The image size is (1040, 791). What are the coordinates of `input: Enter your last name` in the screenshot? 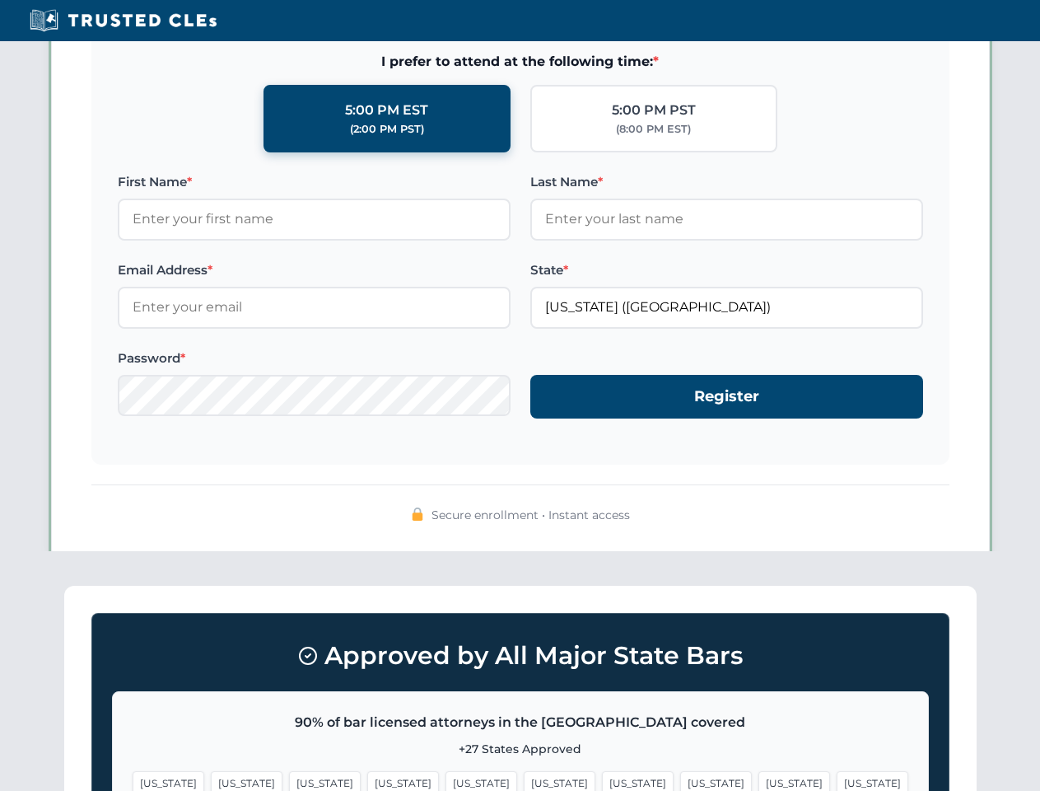 It's located at (726, 219).